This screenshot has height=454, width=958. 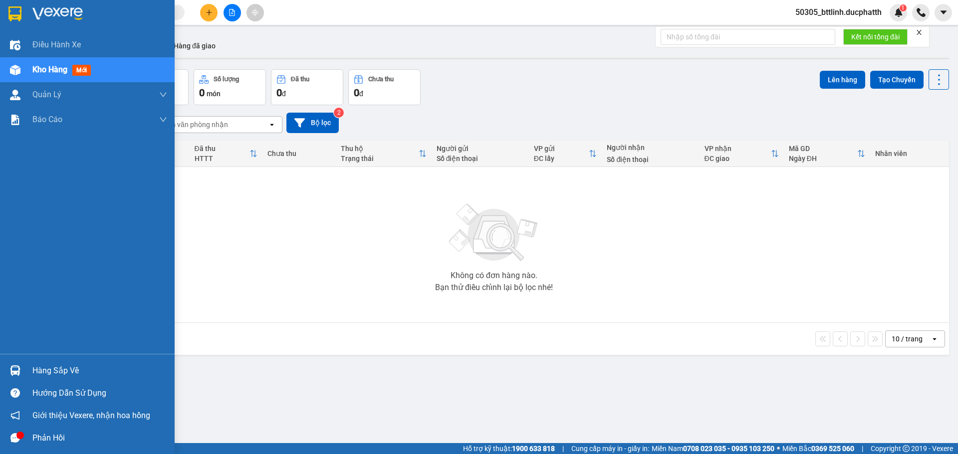 What do you see at coordinates (312, 123) in the screenshot?
I see `button: Bộ lọc` at bounding box center [312, 123].